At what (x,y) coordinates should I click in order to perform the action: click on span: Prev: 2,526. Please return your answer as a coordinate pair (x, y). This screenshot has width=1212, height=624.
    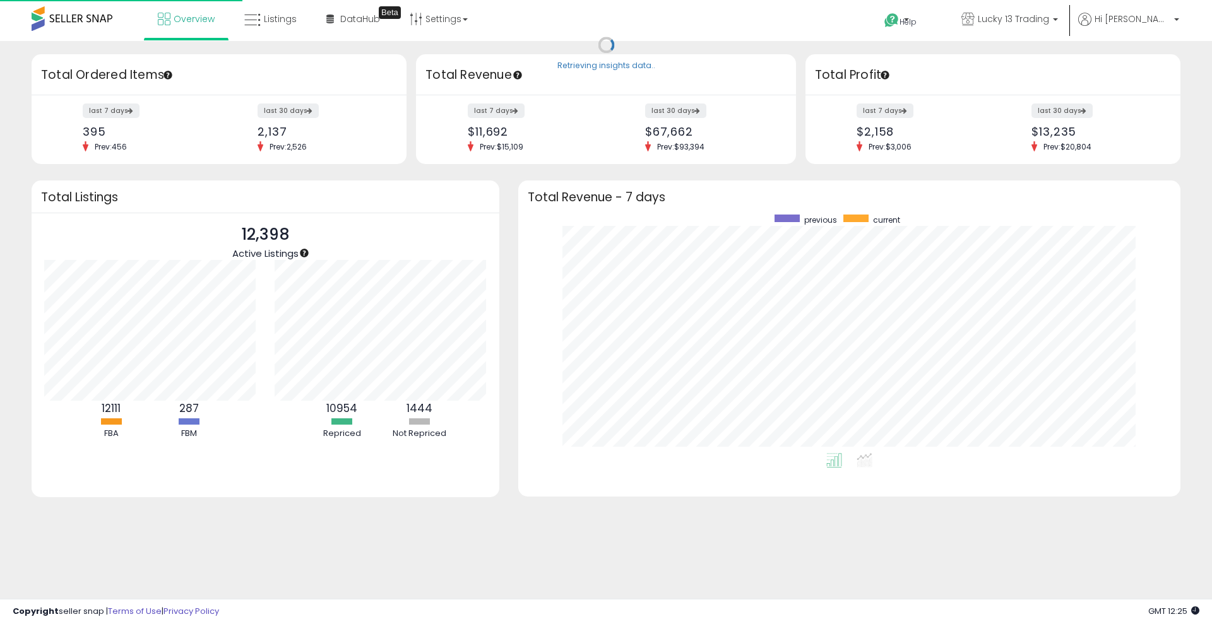
    Looking at the image, I should click on (288, 146).